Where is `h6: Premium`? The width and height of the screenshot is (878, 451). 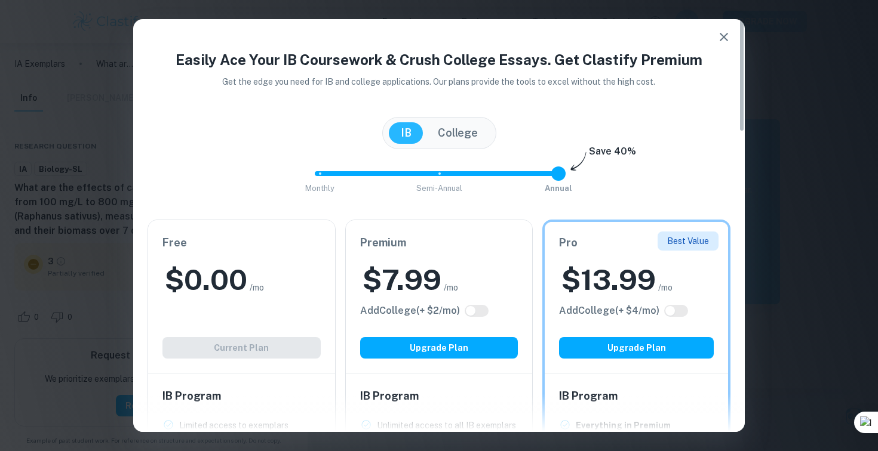 h6: Premium is located at coordinates (439, 243).